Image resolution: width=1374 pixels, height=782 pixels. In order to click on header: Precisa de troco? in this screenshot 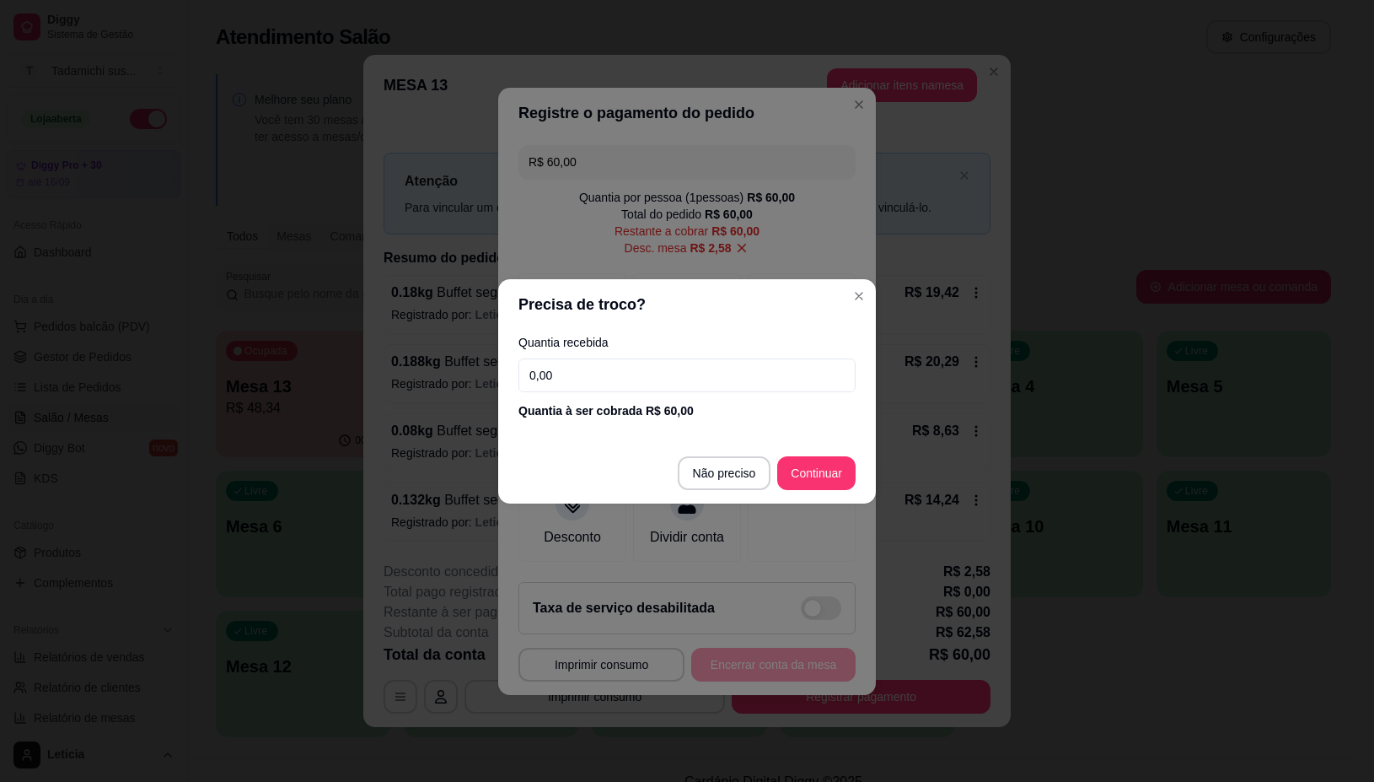, I will do `click(687, 304)`.